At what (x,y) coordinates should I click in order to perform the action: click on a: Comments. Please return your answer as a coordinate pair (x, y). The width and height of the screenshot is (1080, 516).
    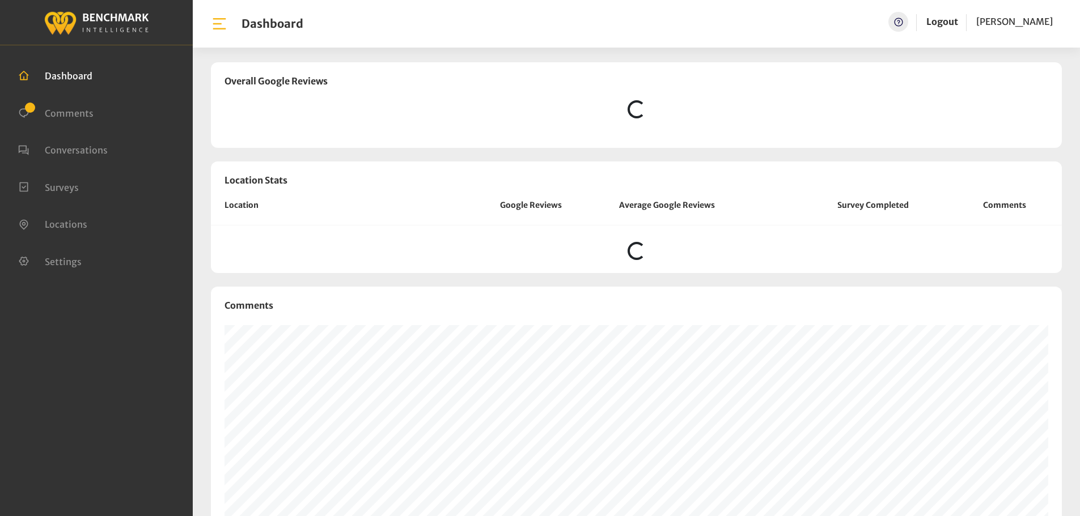
    Looking at the image, I should click on (56, 112).